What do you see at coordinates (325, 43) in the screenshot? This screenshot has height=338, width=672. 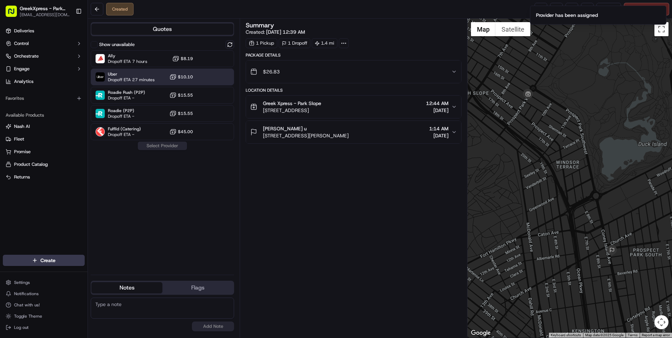 I see `div: 1.4 mi` at bounding box center [325, 43].